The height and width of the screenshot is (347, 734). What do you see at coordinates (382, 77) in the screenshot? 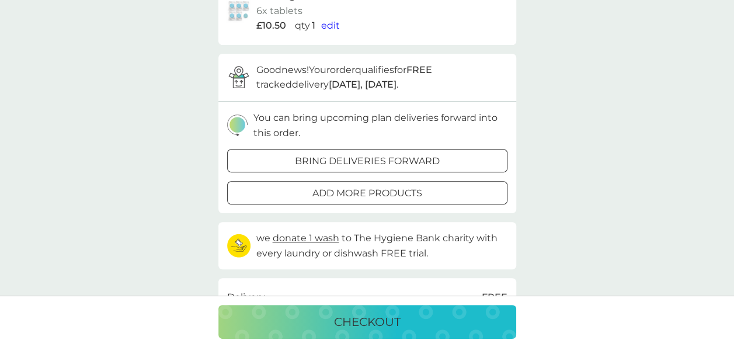
I see `p: Good news! Your order qualifies for tracked delivery .` at bounding box center [382, 77].